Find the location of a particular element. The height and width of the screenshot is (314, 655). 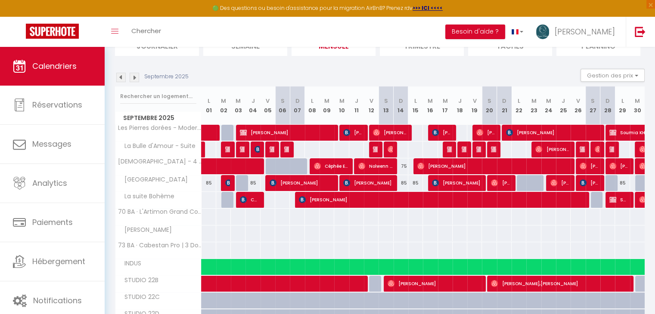

th: 18 is located at coordinates (460, 105).